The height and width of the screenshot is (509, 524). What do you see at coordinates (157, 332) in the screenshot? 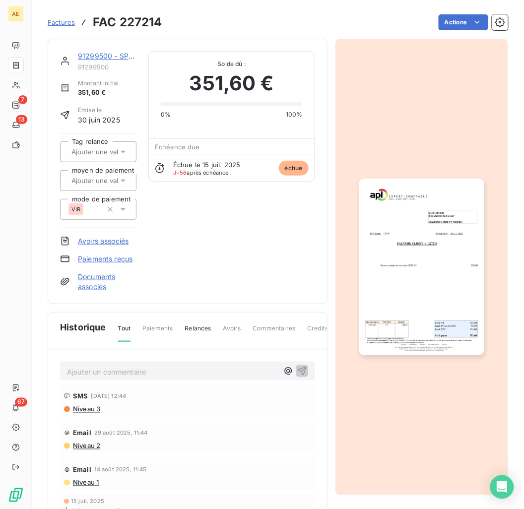
I see `span: Paiements` at bounding box center [157, 332].